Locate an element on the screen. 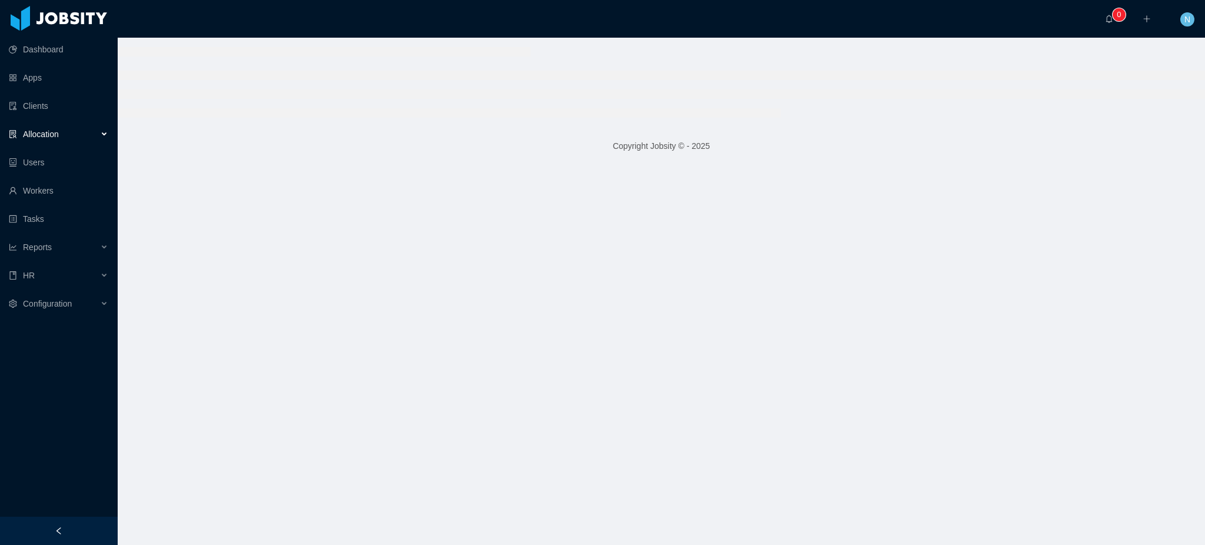 The width and height of the screenshot is (1205, 545). span: HR is located at coordinates (29, 275).